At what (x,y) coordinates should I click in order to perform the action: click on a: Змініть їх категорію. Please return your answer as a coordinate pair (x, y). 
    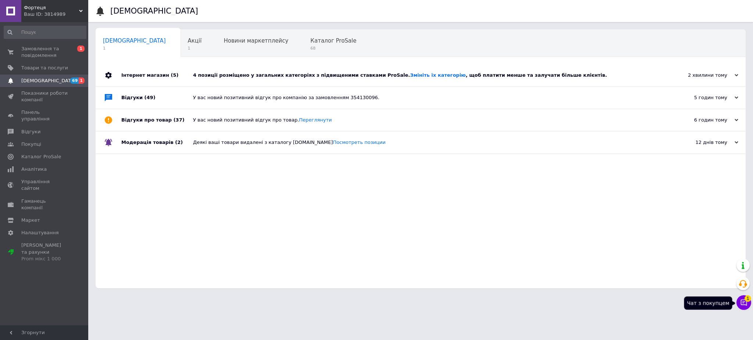
    Looking at the image, I should click on (437, 75).